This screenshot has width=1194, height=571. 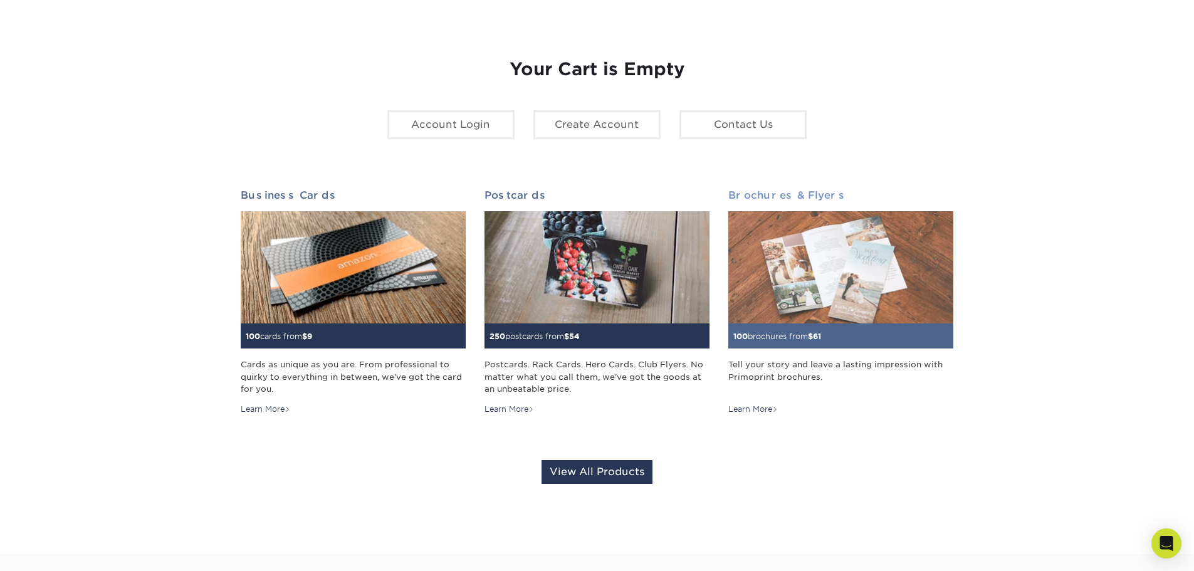 What do you see at coordinates (597, 195) in the screenshot?
I see `h2: Postcards` at bounding box center [597, 195].